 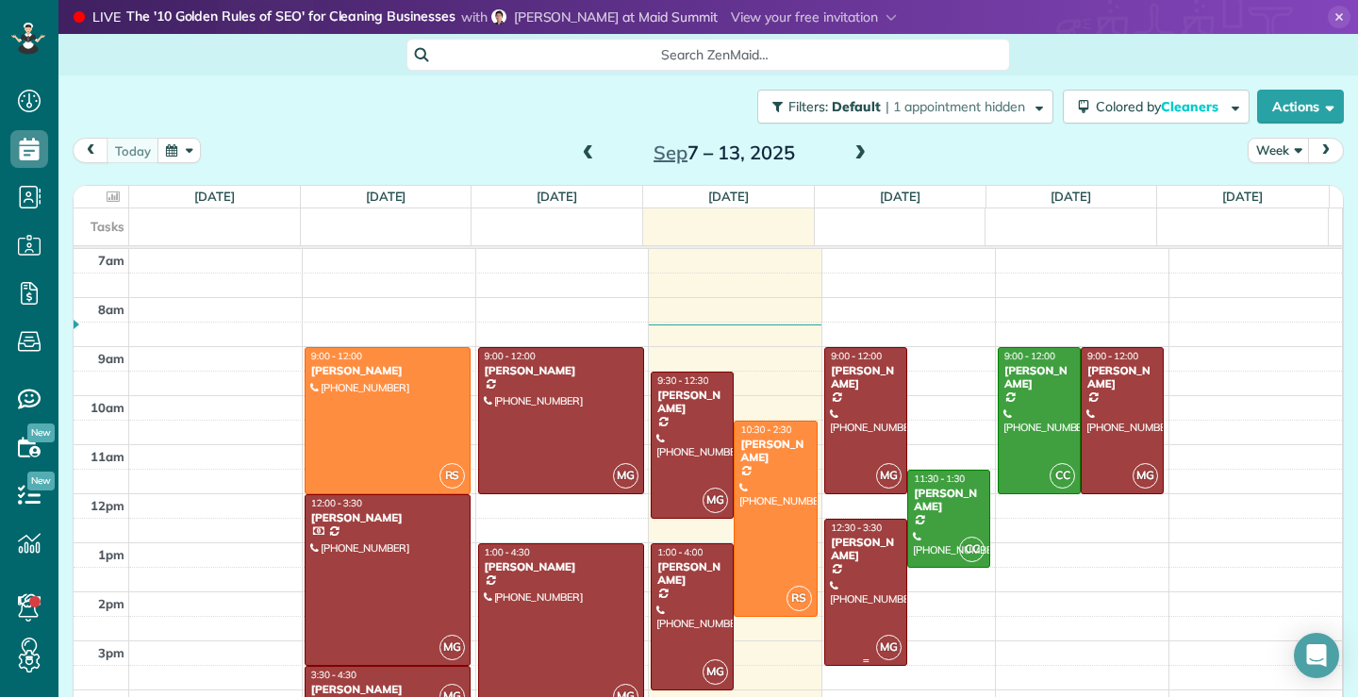 I want to click on button: prev, so click(x=91, y=150).